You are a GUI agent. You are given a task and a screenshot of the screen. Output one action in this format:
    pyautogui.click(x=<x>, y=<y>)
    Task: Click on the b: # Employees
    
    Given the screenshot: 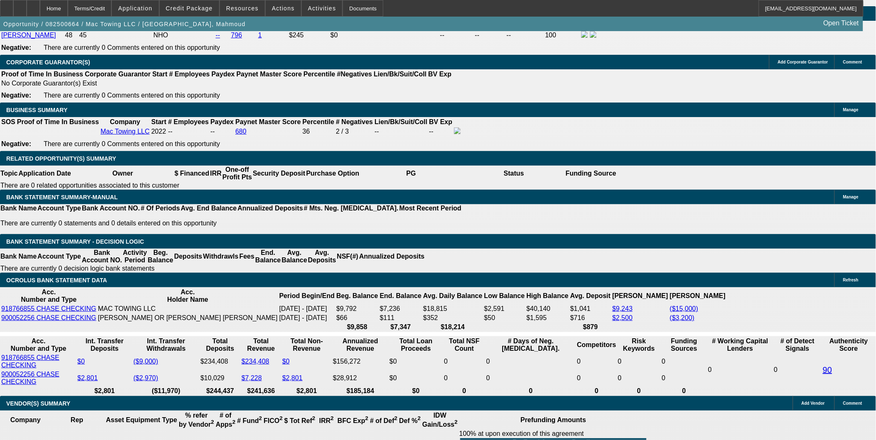 What is the action you would take?
    pyautogui.click(x=188, y=122)
    